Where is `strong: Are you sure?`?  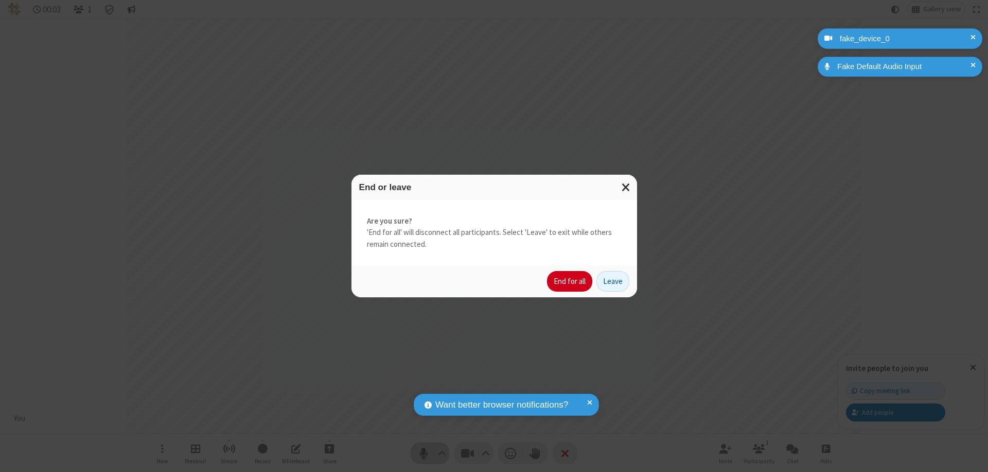 strong: Are you sure? is located at coordinates (494, 221).